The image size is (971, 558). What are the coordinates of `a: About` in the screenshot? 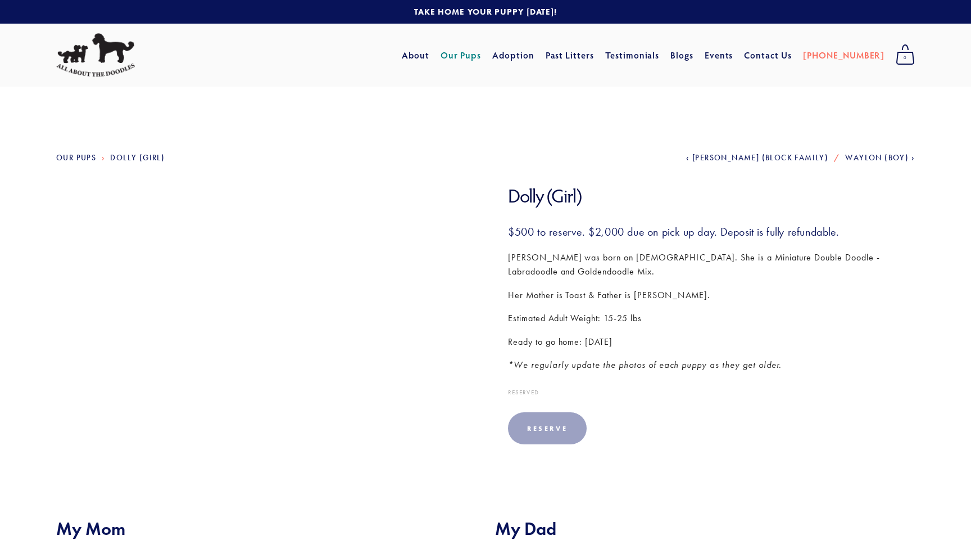 It's located at (415, 55).